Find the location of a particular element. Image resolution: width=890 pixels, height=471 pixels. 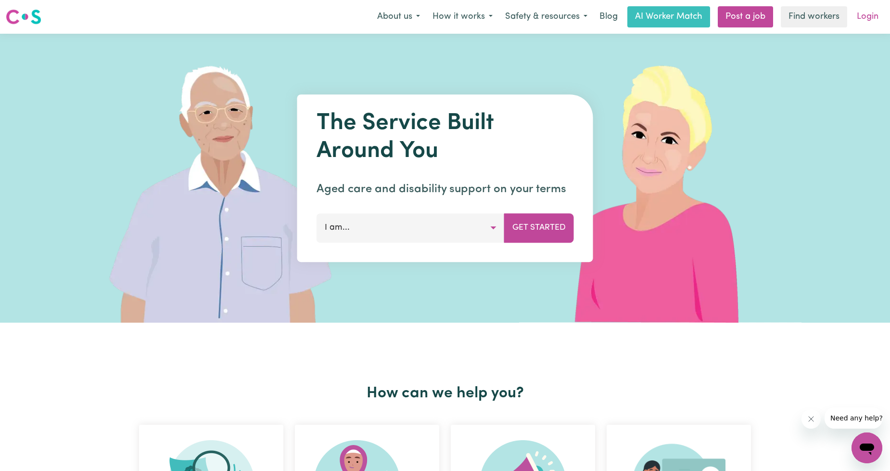

h1: The Service Built Around You is located at coordinates (445, 137).